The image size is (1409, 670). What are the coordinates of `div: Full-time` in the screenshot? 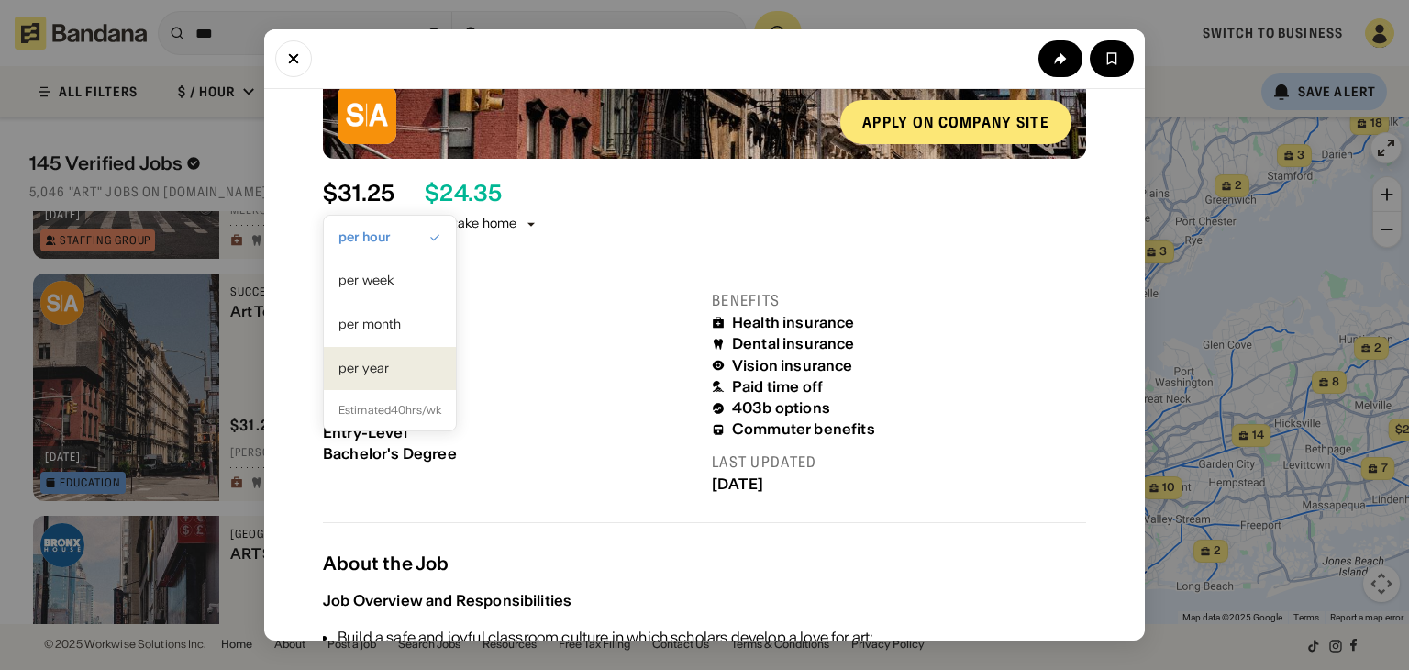 It's located at (510, 322).